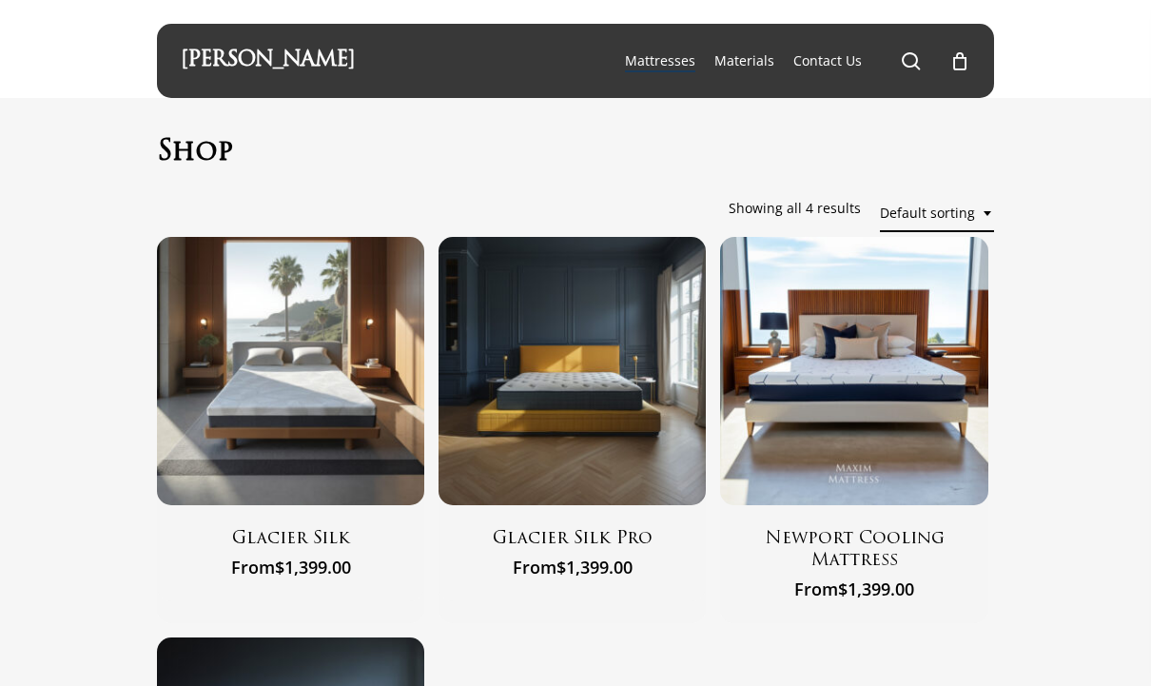  I want to click on h1: Shop, so click(575, 153).